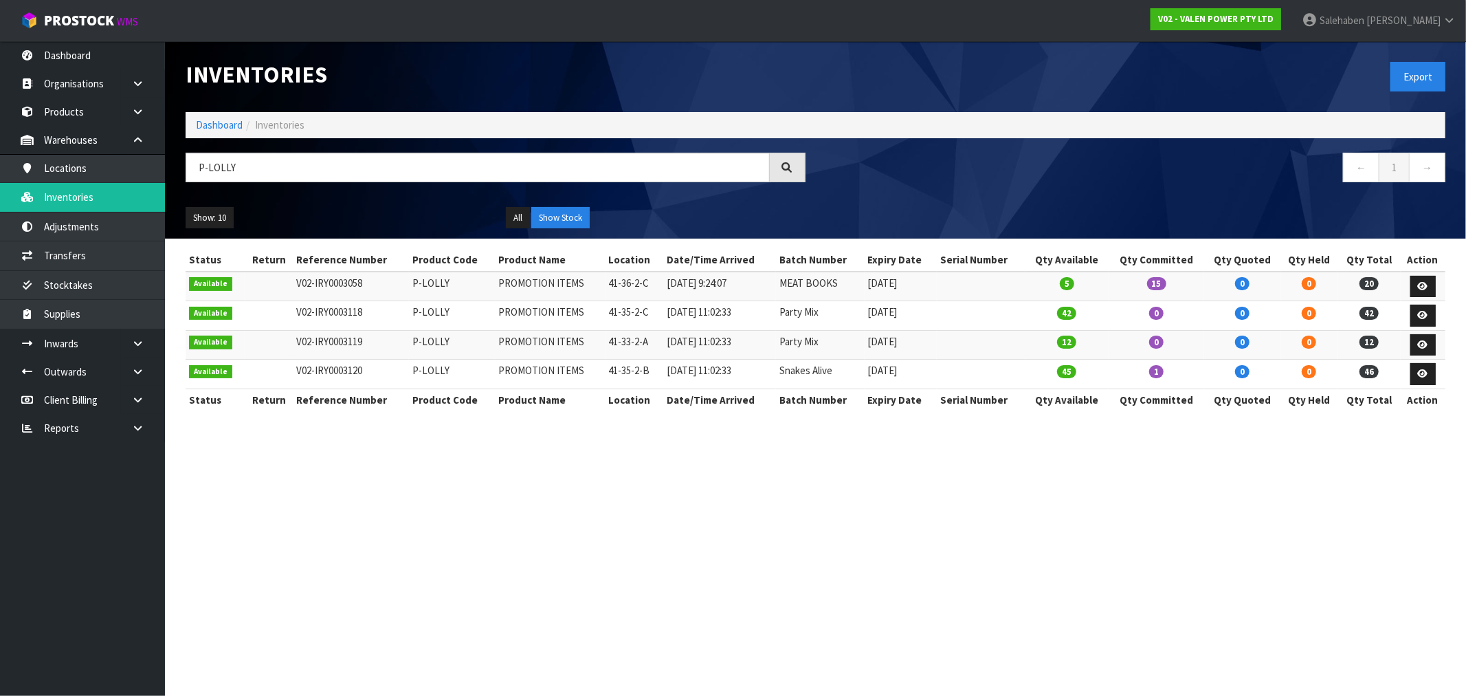 This screenshot has height=696, width=1466. Describe the element at coordinates (496, 74) in the screenshot. I see `h1: Inventories` at that location.